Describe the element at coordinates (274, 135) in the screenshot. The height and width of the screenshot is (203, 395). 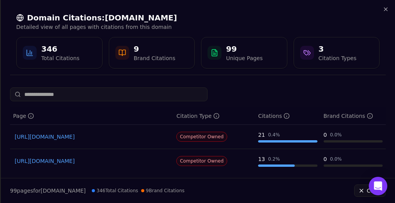
I see `div: 0.4 %` at that location.